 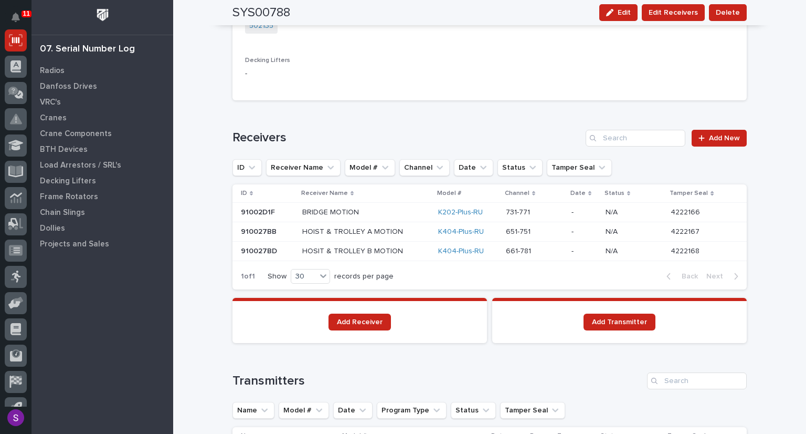 I want to click on h2: SYS00788, so click(x=261, y=13).